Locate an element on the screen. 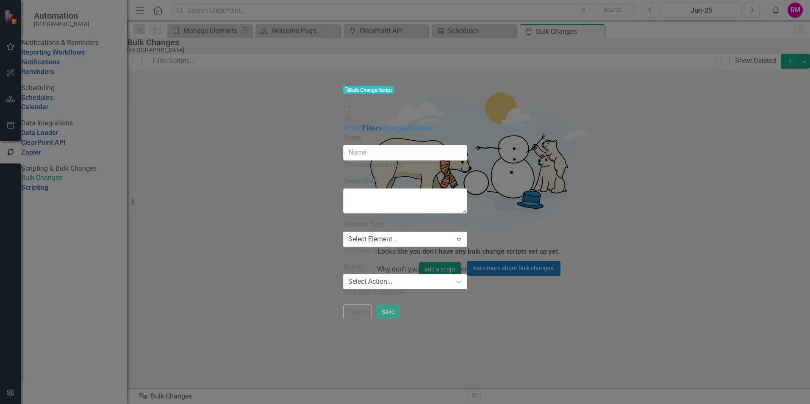 The width and height of the screenshot is (810, 404). span: Bulk Change Script is located at coordinates (368, 90).